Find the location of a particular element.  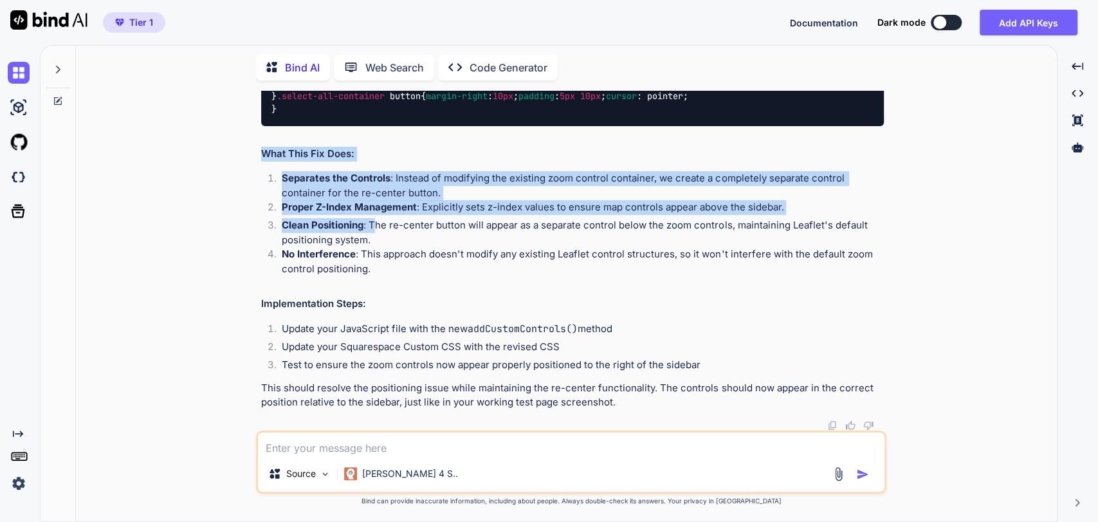

span: cursor is located at coordinates (622, 96).